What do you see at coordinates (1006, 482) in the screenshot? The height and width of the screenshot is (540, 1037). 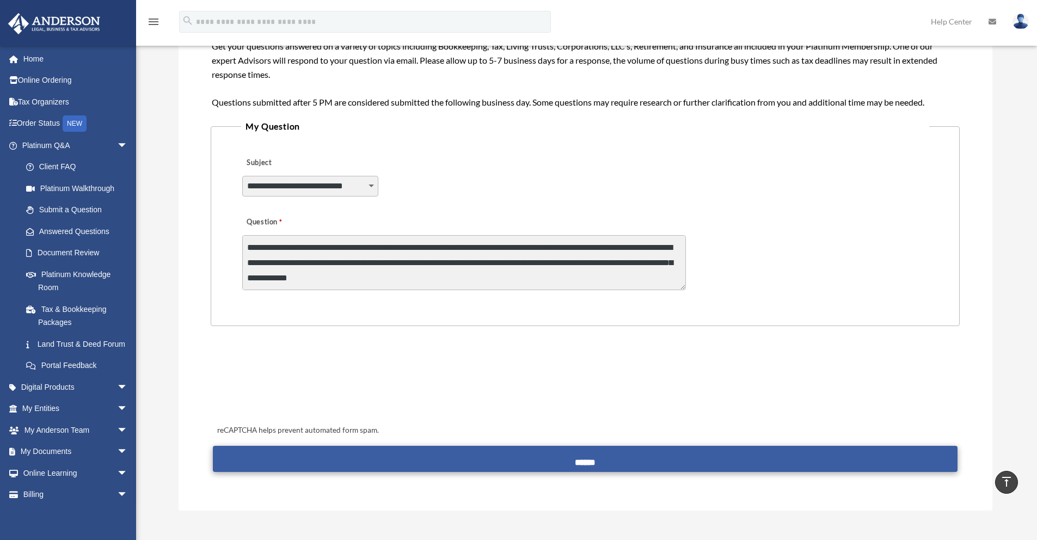 I see `a: vertical_align_top` at bounding box center [1006, 482].